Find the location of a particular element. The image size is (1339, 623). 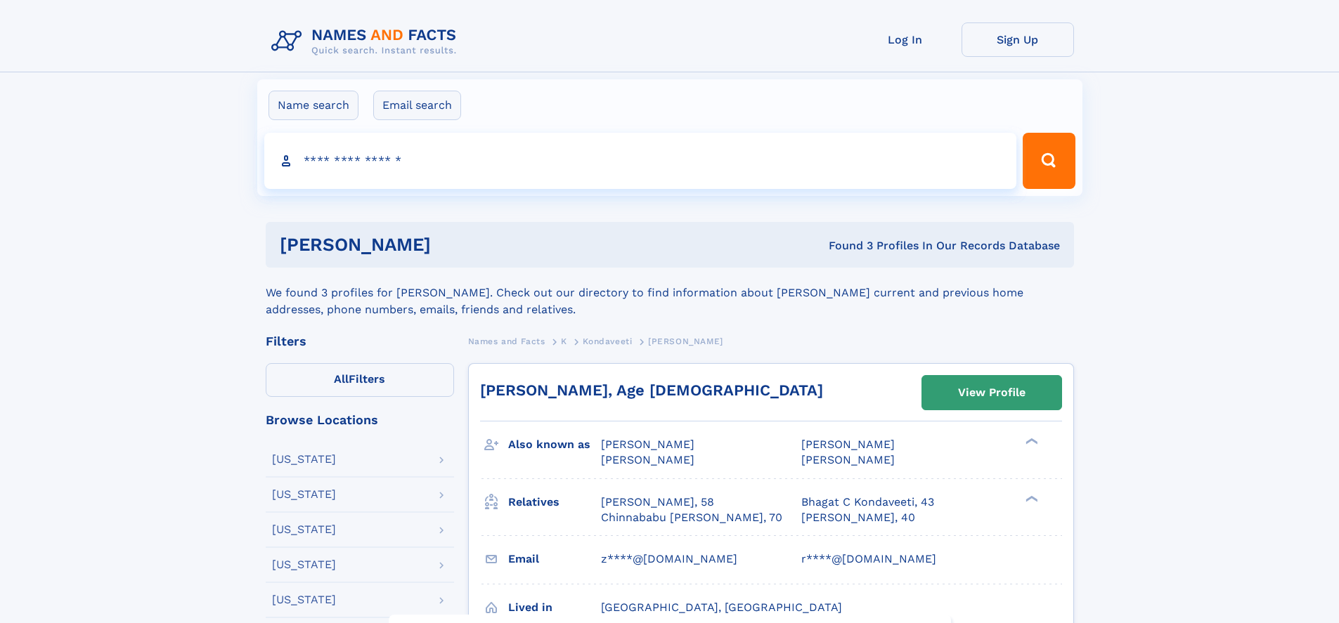

a: Bhagat C Kondaveeti, 43 is located at coordinates (867, 502).